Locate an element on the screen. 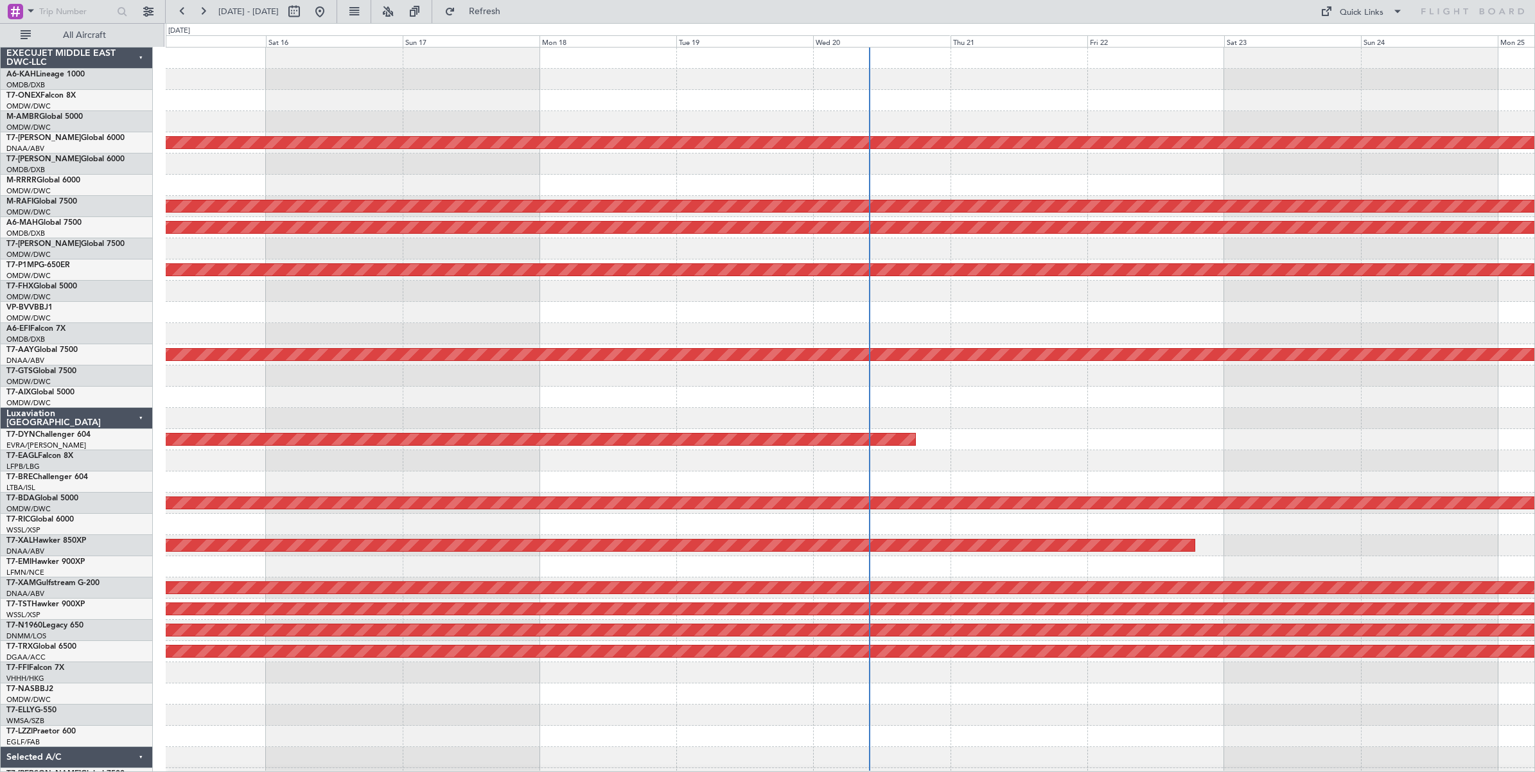  button: Quick Links is located at coordinates (1362, 12).